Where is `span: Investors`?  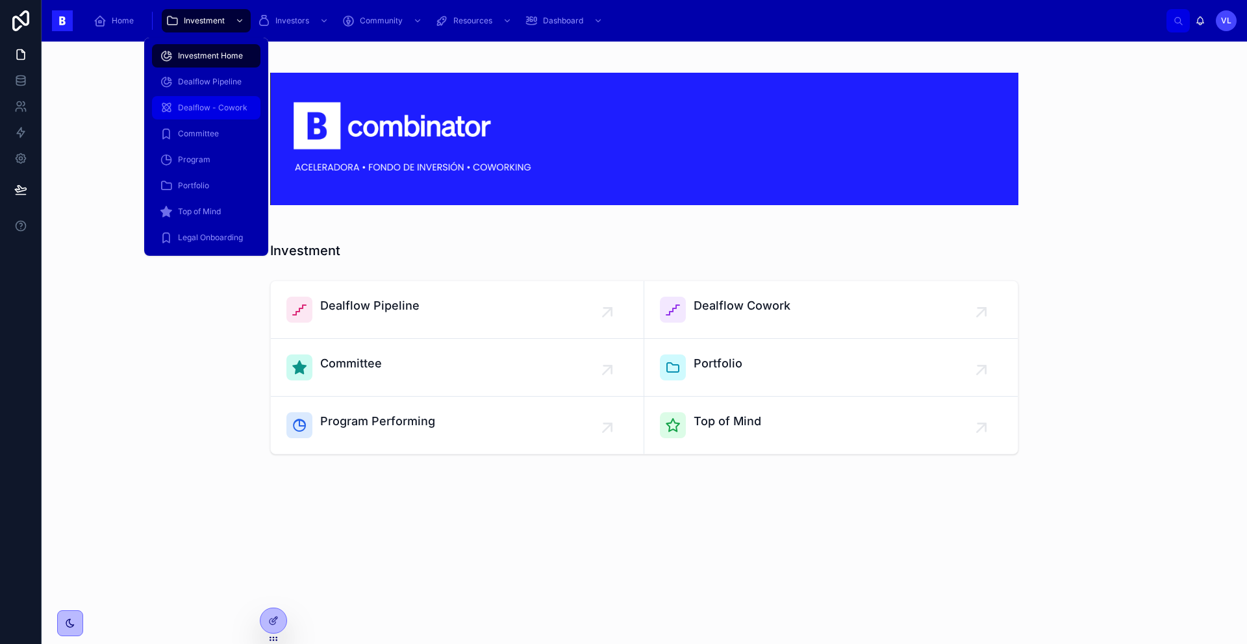
span: Investors is located at coordinates (292, 21).